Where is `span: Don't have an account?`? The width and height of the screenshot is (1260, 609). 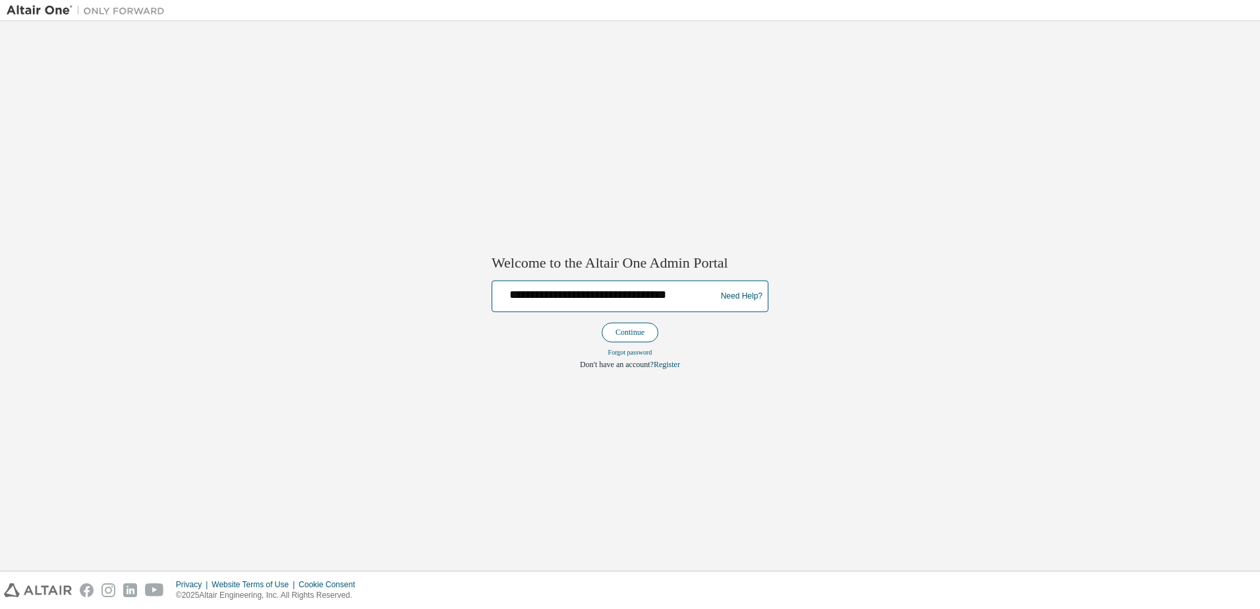 span: Don't have an account? is located at coordinates (617, 365).